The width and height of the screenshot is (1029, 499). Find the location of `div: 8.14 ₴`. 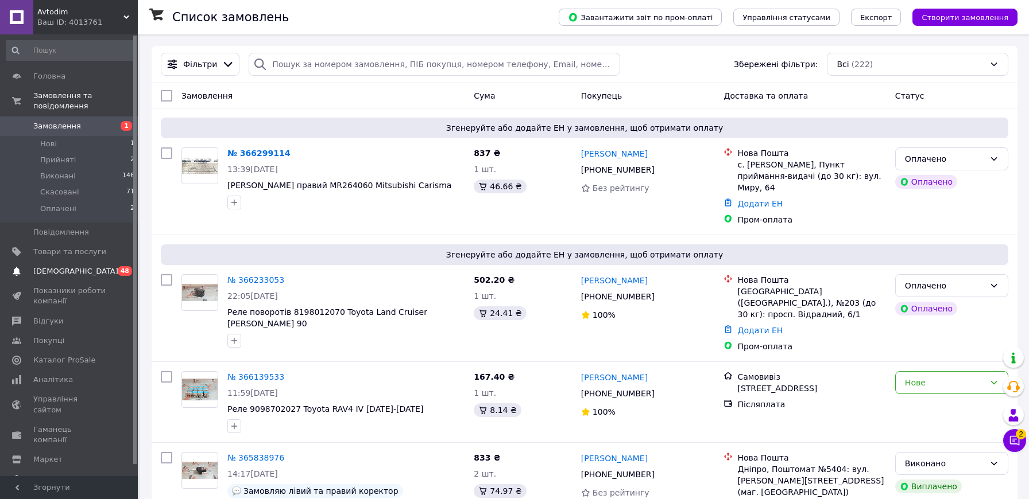

div: 8.14 ₴ is located at coordinates (497, 410).